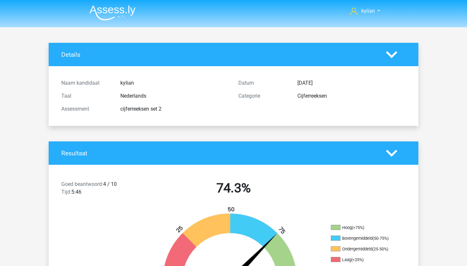 Image resolution: width=467 pixels, height=266 pixels. What do you see at coordinates (365, 11) in the screenshot?
I see `a: kylian` at bounding box center [365, 11].